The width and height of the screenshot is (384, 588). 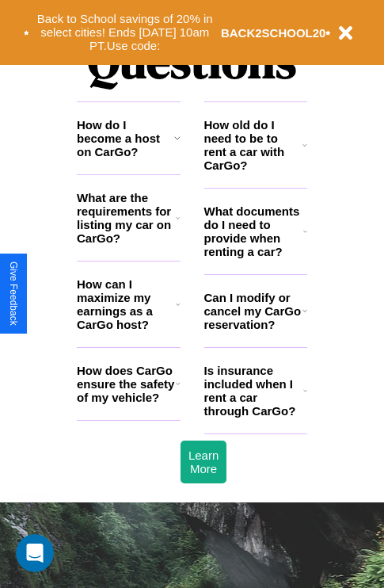 What do you see at coordinates (273, 32) in the screenshot?
I see `b: BACK2SCHOOL20` at bounding box center [273, 32].